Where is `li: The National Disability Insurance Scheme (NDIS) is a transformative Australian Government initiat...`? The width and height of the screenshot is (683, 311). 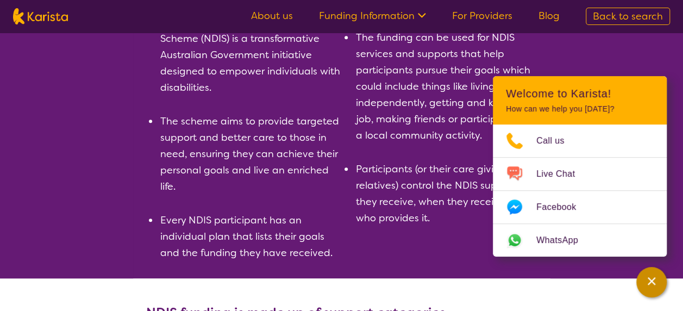
li: The National Disability Insurance Scheme (NDIS) is a transformative Australian Government initiat... is located at coordinates (251, 55).